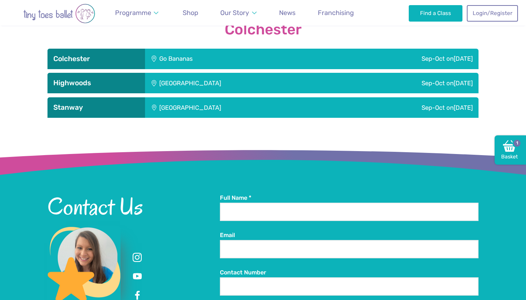 This screenshot has height=300, width=526. What do you see at coordinates (336, 12) in the screenshot?
I see `span: Franchising` at bounding box center [336, 12].